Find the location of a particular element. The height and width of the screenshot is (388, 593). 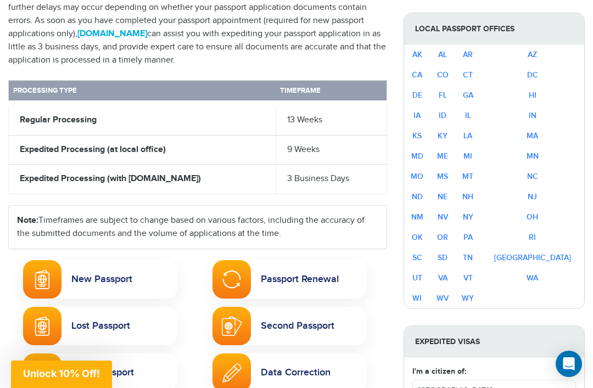

a: ME is located at coordinates (443, 156).